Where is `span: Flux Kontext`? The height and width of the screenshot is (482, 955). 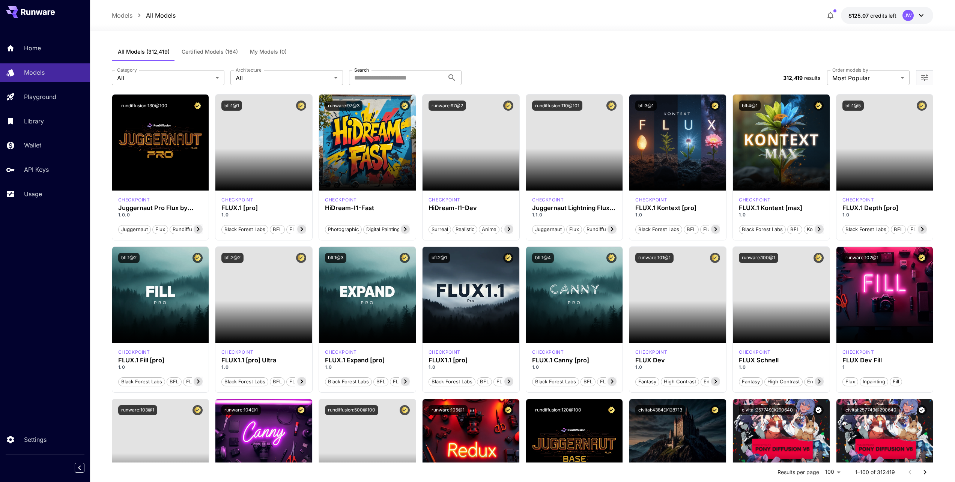 span: Flux Kontext is located at coordinates (717, 230).